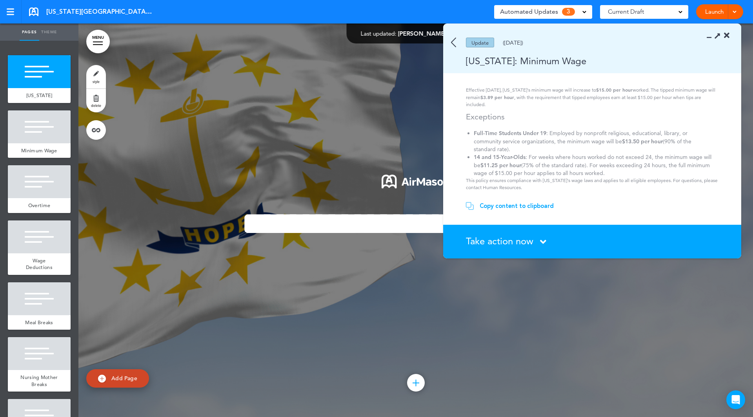 This screenshot has height=417, width=753. Describe the element at coordinates (614, 90) in the screenshot. I see `strong: $15.00 per hour` at that location.